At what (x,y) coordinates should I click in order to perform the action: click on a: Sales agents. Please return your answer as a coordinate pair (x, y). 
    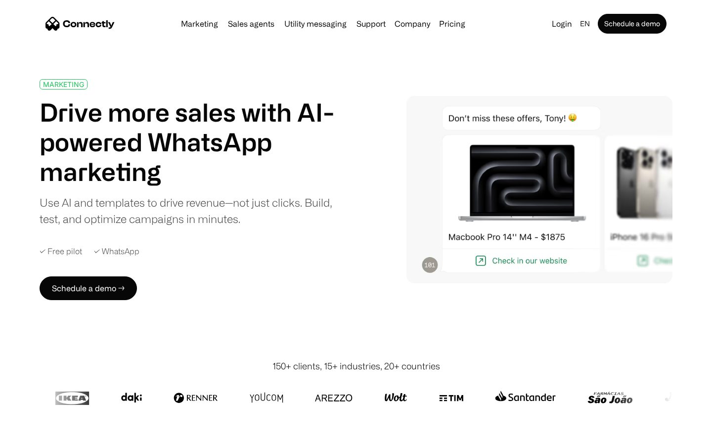
    Looking at the image, I should click on (251, 24).